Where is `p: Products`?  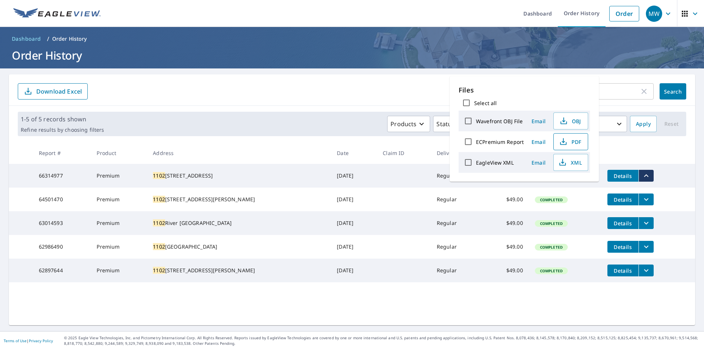 p: Products is located at coordinates (403, 124).